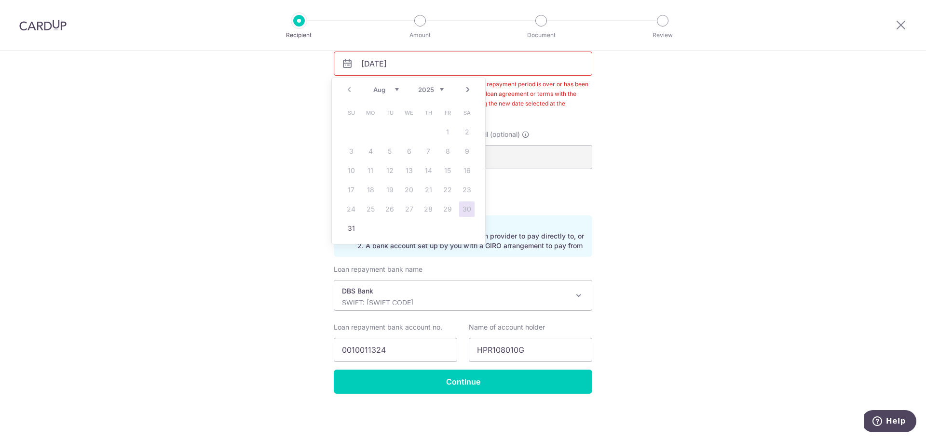 The width and height of the screenshot is (926, 439). I want to click on a: Next, so click(468, 90).